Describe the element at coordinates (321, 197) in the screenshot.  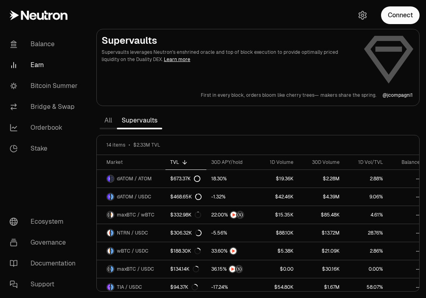
I see `a: $4.39M` at that location.